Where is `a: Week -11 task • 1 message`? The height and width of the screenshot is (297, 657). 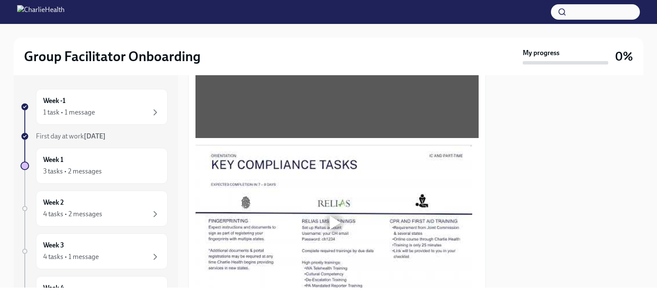
a: Week -11 task • 1 message is located at coordinates (94, 107).